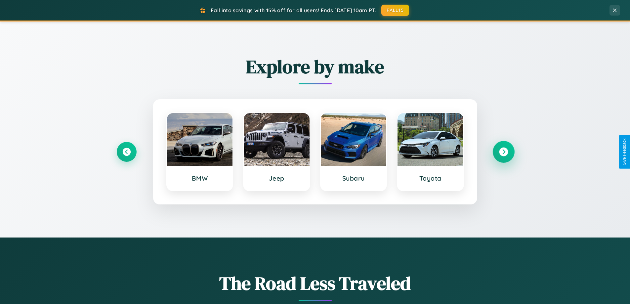  I want to click on h3: Subaru, so click(354, 178).